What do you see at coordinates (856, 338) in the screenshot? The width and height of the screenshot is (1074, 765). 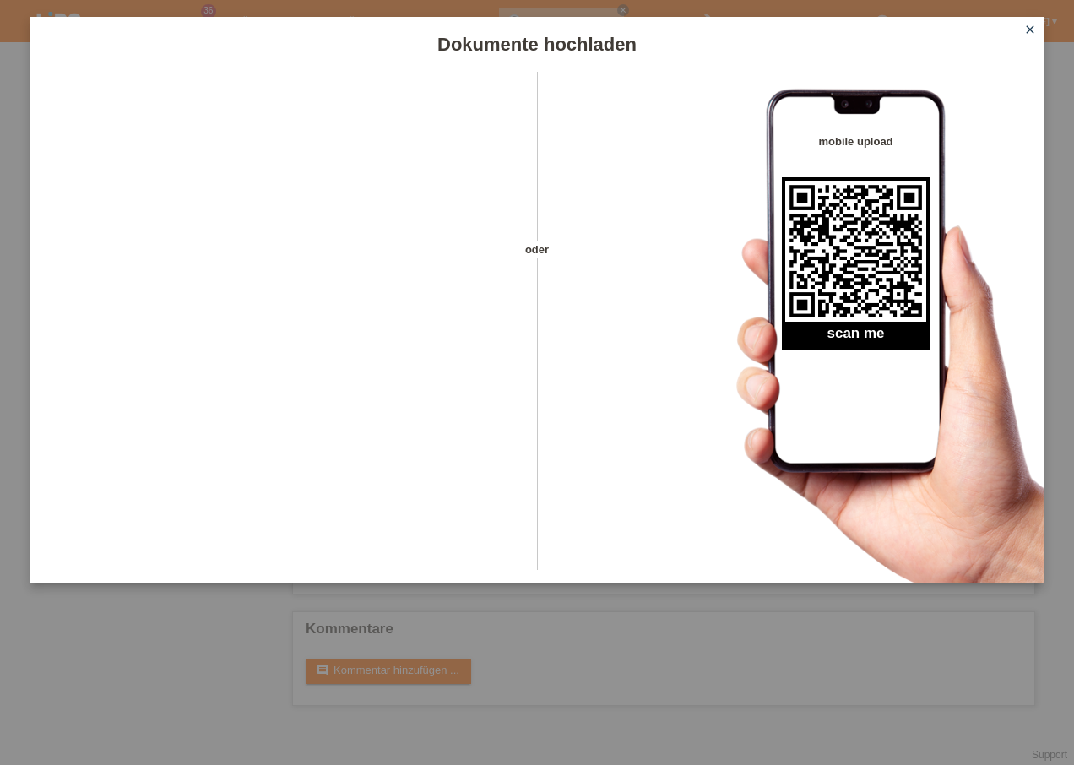 I see `h2: scan me` at bounding box center [856, 338].